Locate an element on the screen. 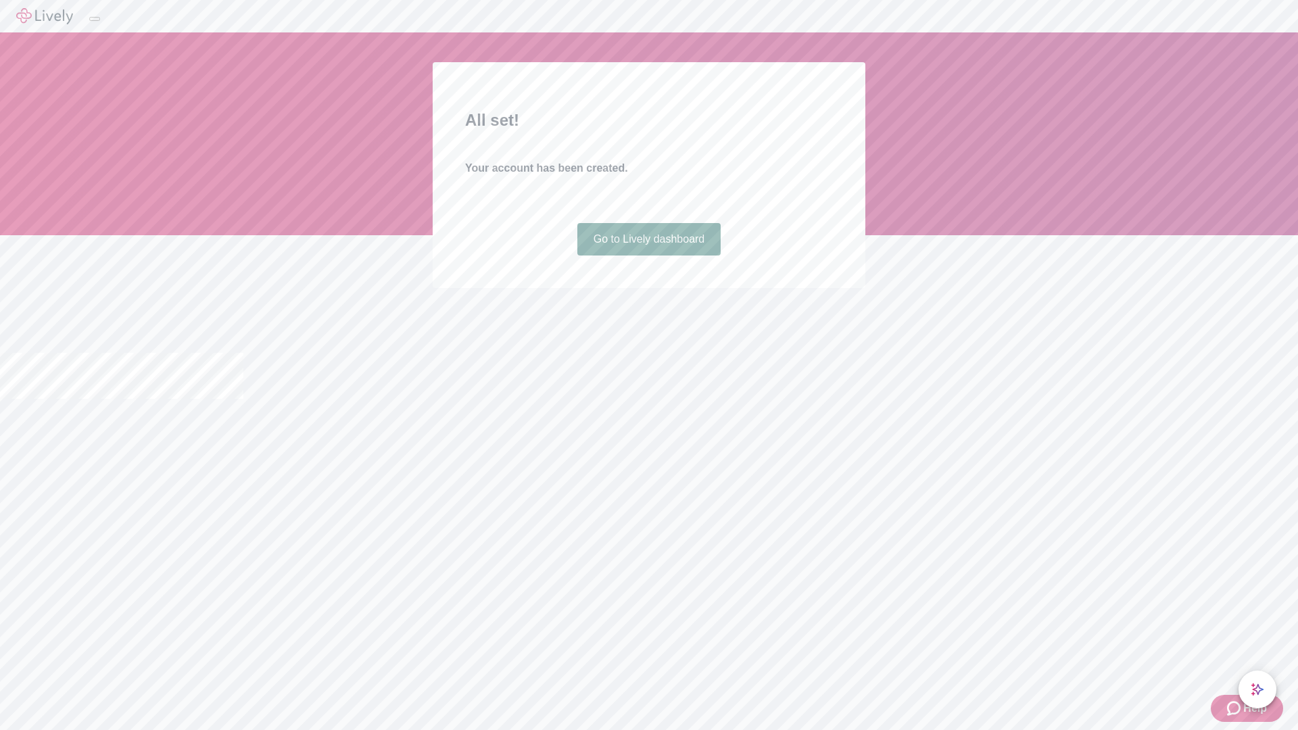 The height and width of the screenshot is (730, 1298). button: Zendesk support iconHelp is located at coordinates (1247, 709).